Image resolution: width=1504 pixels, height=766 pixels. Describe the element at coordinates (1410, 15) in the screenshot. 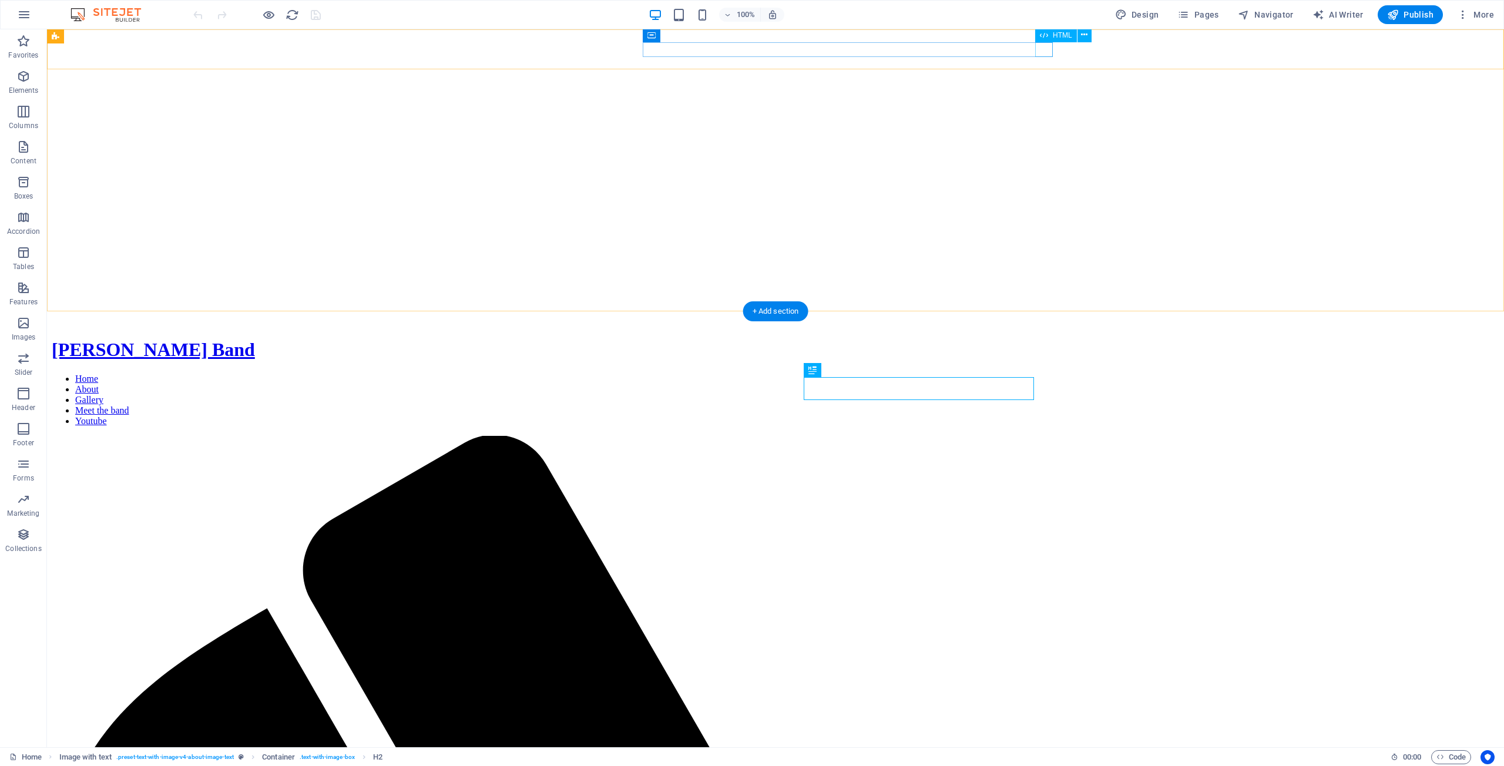

I see `span: Publish` at that location.